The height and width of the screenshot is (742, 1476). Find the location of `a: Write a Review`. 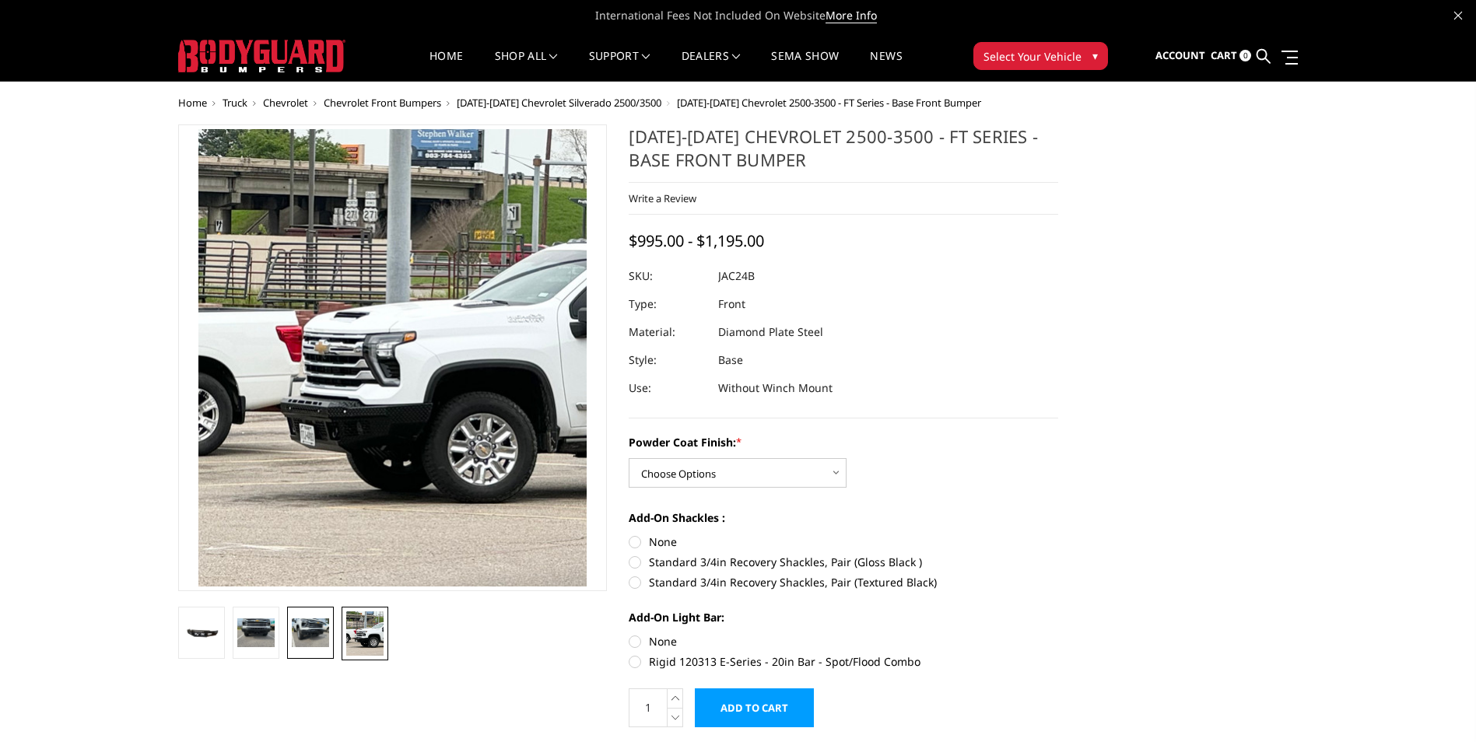

a: Write a Review is located at coordinates (662, 198).